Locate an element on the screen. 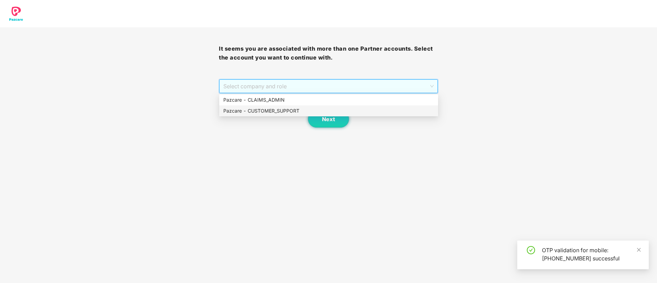  span: Select company and role is located at coordinates (328, 86).